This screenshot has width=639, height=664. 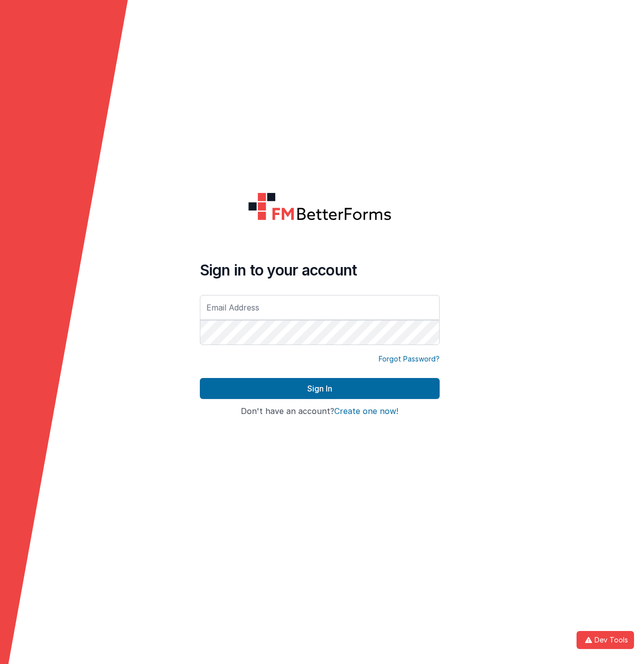 I want to click on button: Dev Tools, so click(x=605, y=640).